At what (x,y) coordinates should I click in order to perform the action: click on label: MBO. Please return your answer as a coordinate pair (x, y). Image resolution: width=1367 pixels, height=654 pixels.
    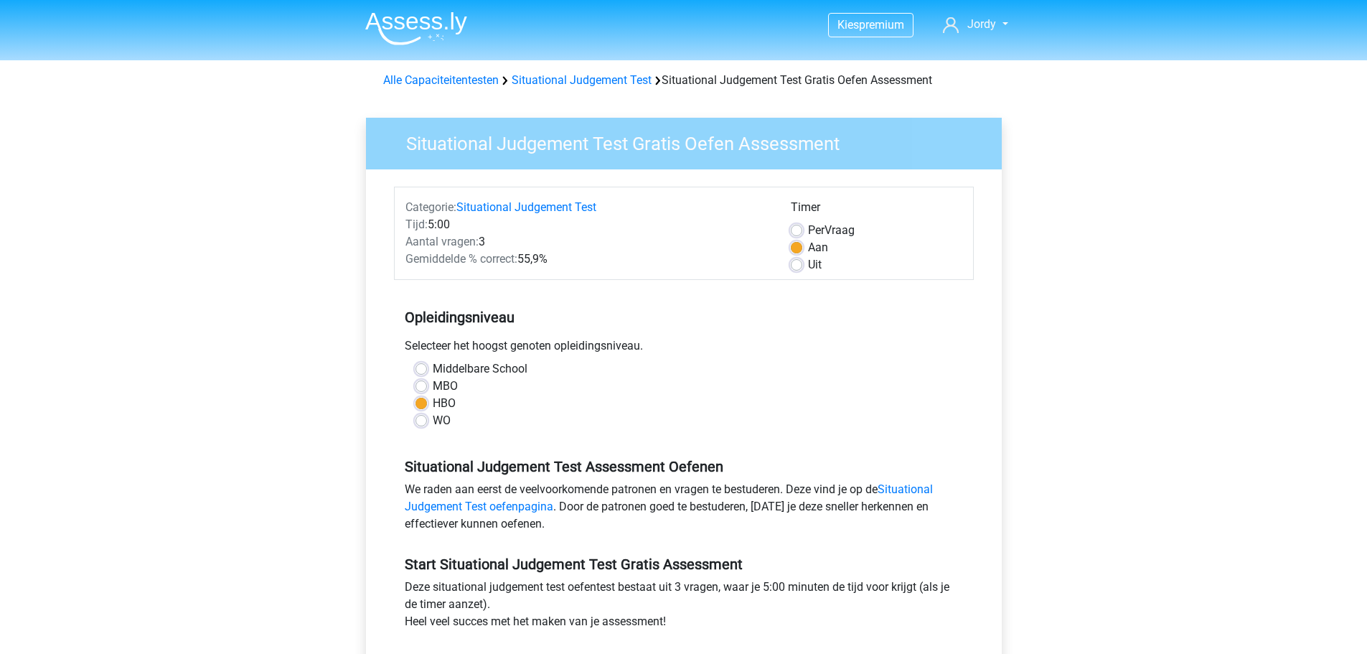
    Looking at the image, I should click on (445, 386).